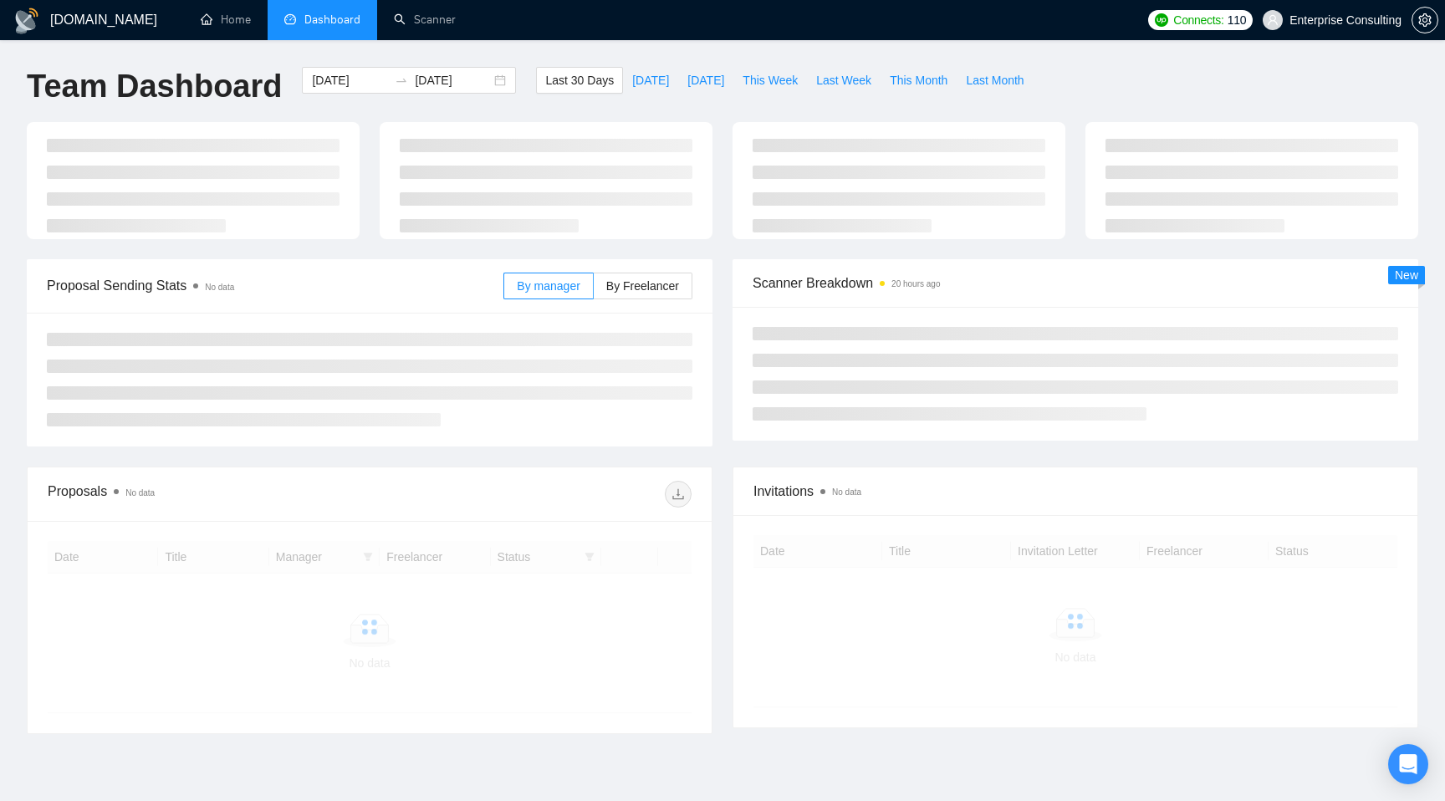  What do you see at coordinates (425, 19) in the screenshot?
I see `a: searchScanner` at bounding box center [425, 19].